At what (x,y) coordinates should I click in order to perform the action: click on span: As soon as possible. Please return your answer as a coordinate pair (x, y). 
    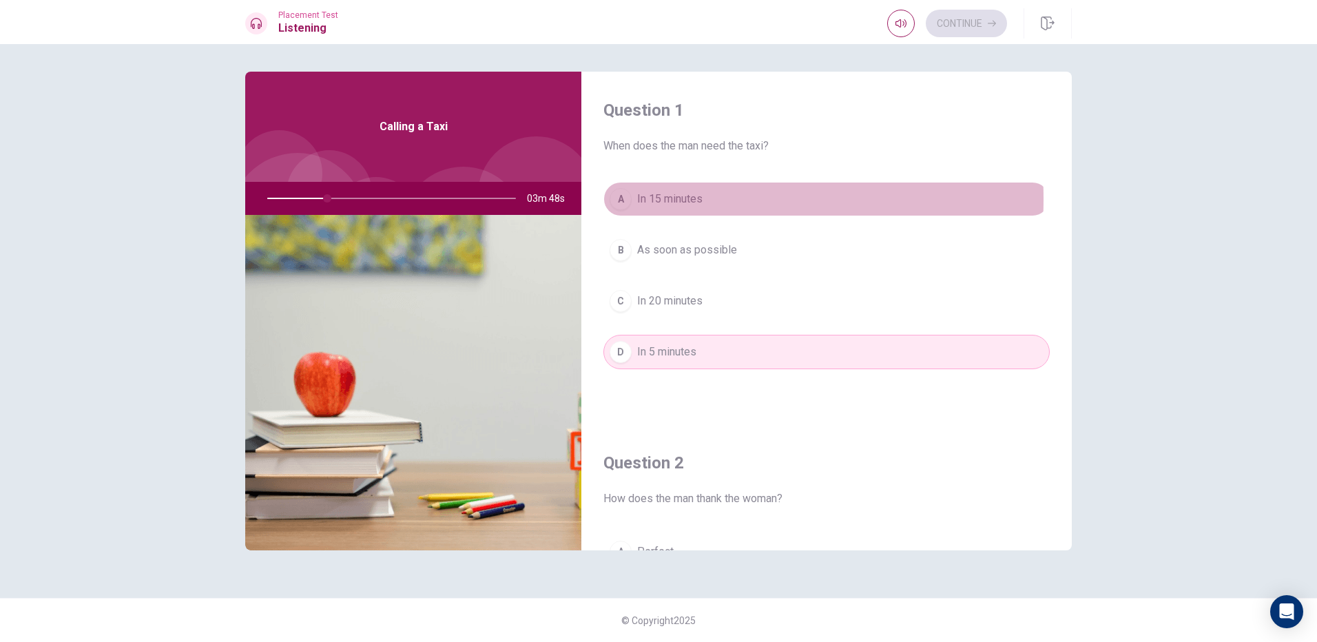
    Looking at the image, I should click on (687, 250).